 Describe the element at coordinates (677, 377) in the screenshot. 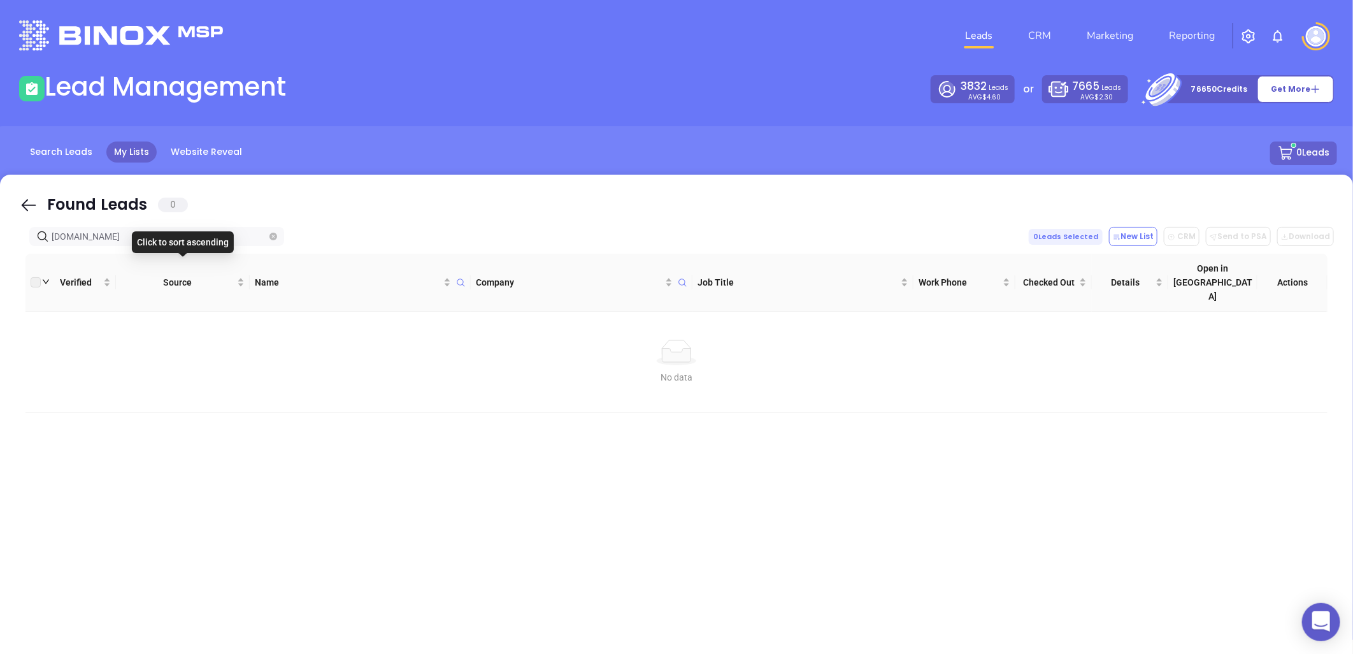

I see `div: No data` at that location.